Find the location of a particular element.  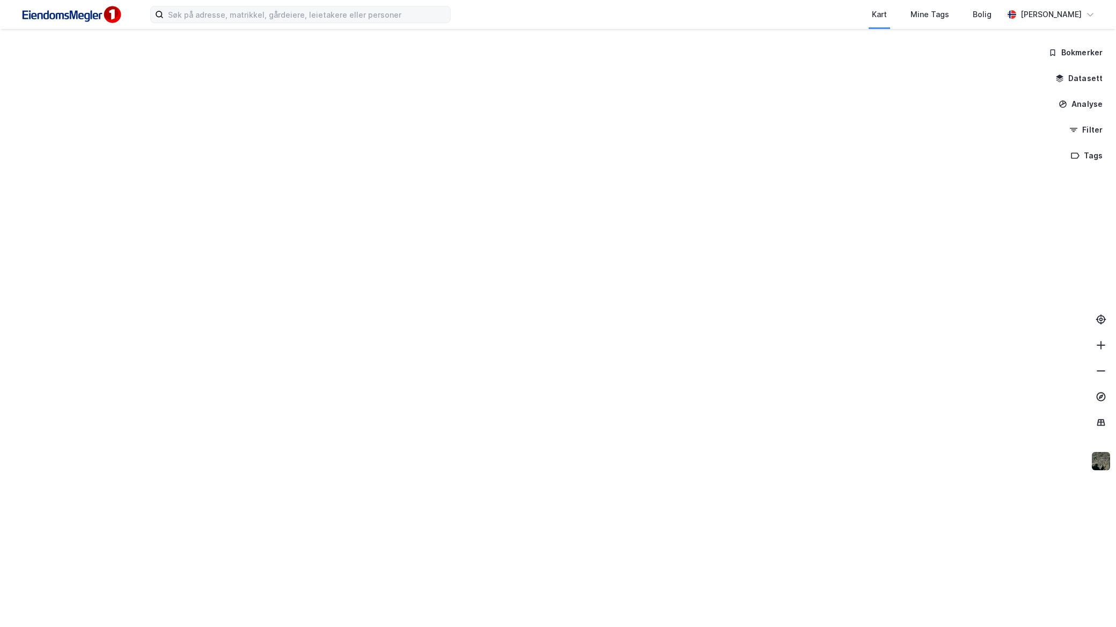

input: Søk på adresse, matrikkel, gårdeiere, leietakere eller personer is located at coordinates (307, 14).